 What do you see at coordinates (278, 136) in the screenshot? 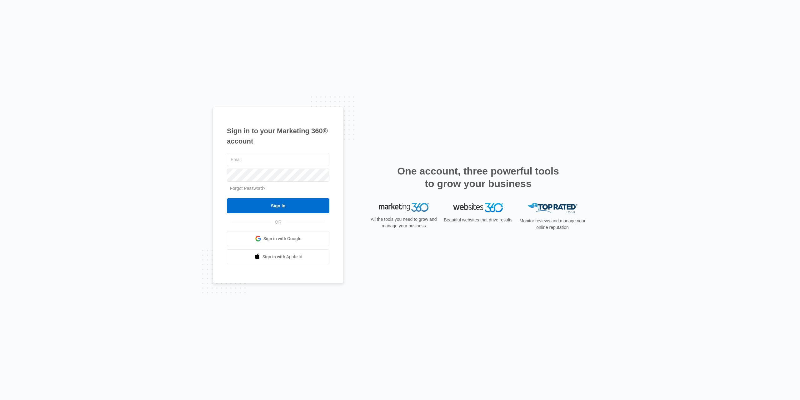
I see `h1: Sign in to your Marketing 360® account` at bounding box center [278, 136].